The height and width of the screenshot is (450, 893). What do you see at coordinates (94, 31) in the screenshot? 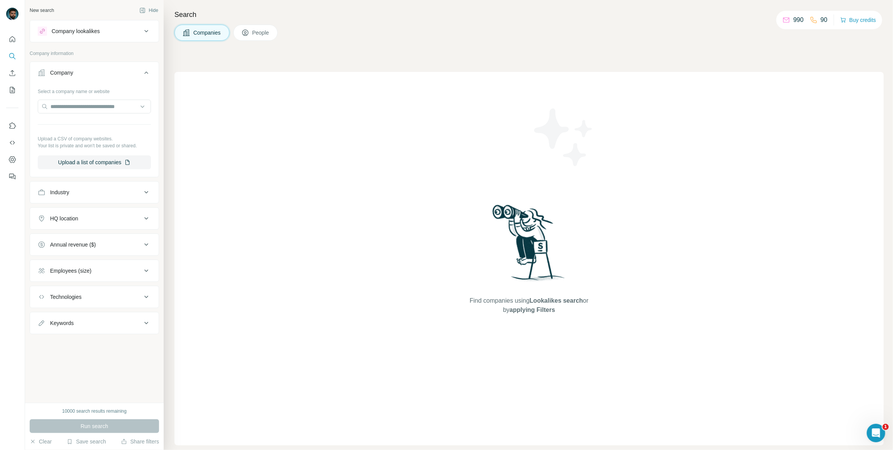
I see `button: Company lookalikes` at bounding box center [94, 31].